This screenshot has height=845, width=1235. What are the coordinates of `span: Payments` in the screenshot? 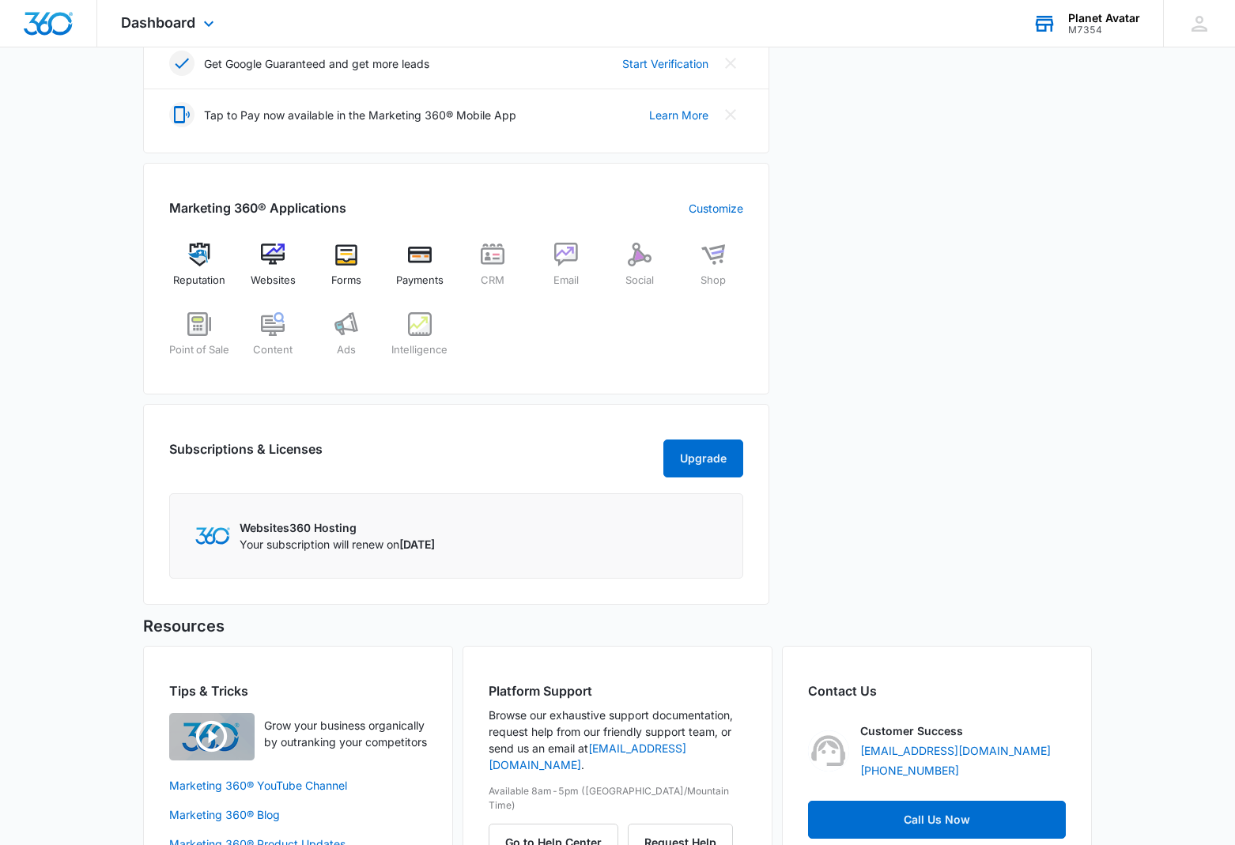 It's located at (420, 281).